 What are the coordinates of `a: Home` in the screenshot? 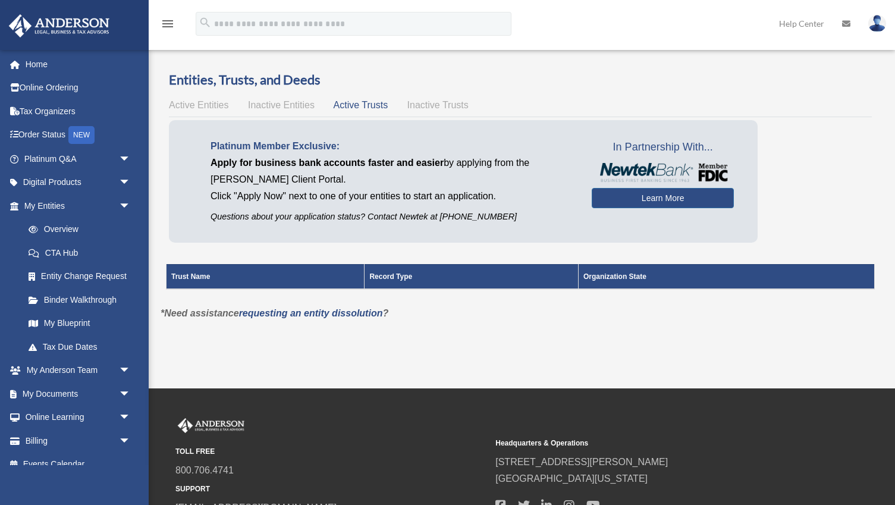 It's located at (78, 64).